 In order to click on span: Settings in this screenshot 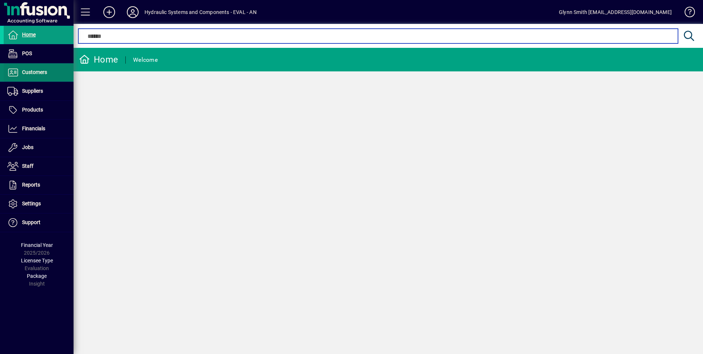, I will do `click(31, 203)`.